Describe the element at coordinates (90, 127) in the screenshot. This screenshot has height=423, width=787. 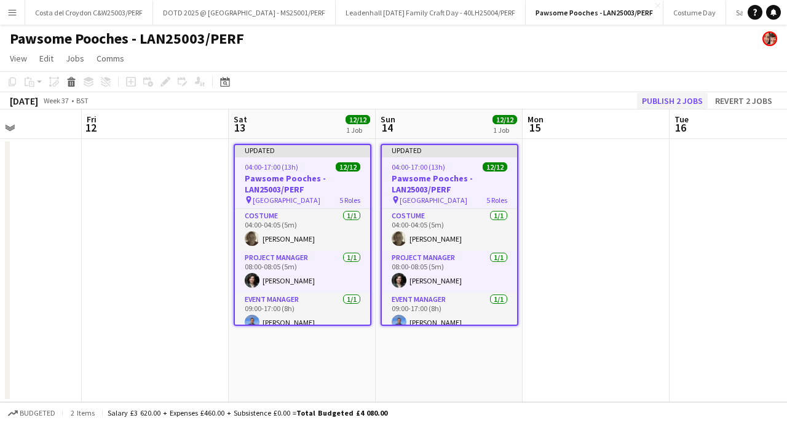
I see `span: 12` at that location.